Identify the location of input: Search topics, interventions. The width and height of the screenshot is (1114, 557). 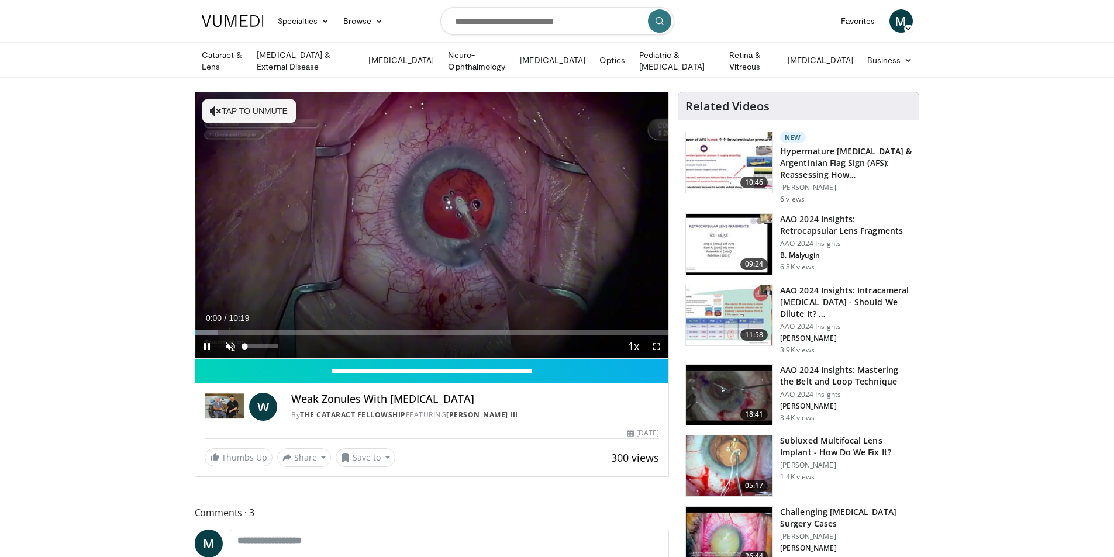
(557, 21).